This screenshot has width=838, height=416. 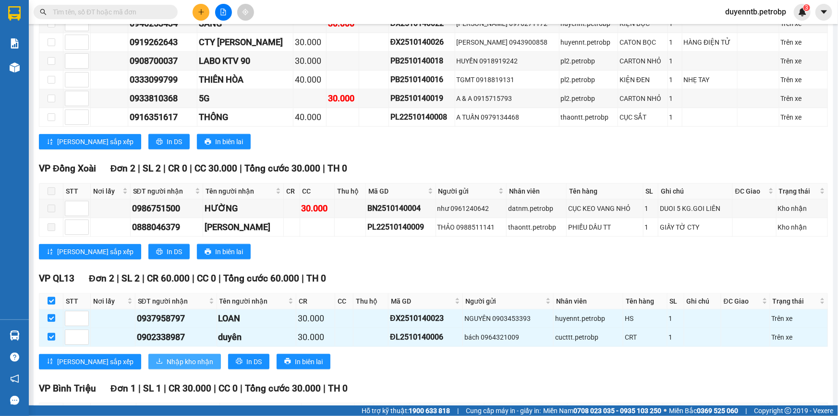 I want to click on div: HS, so click(x=645, y=318).